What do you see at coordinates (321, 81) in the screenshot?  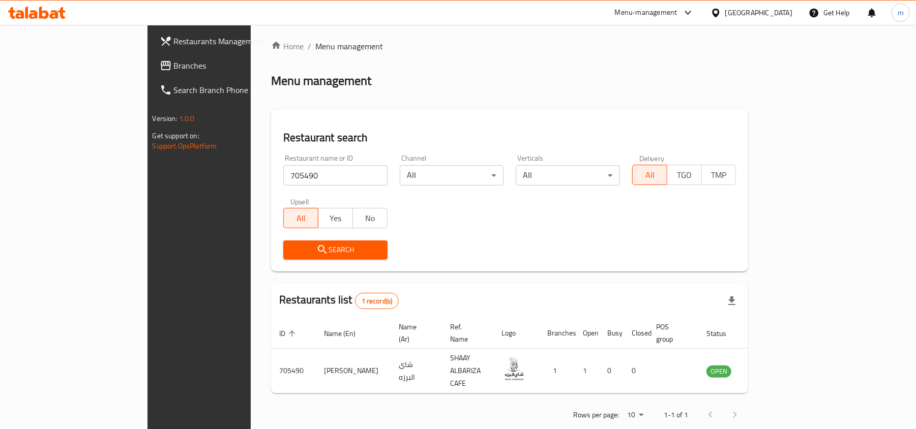 I see `h2: Menu management` at bounding box center [321, 81].